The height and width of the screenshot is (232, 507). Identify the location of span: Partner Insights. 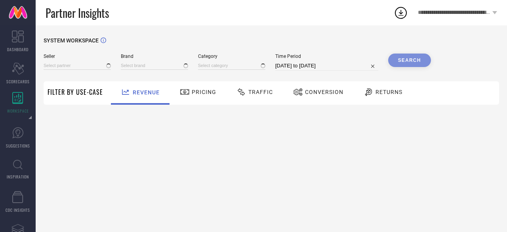
(77, 13).